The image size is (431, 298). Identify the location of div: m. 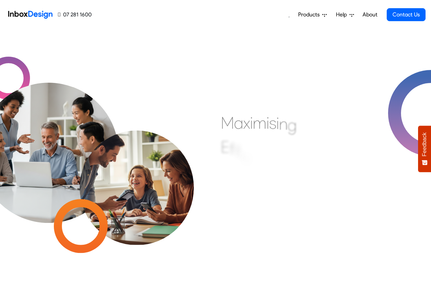
(260, 123).